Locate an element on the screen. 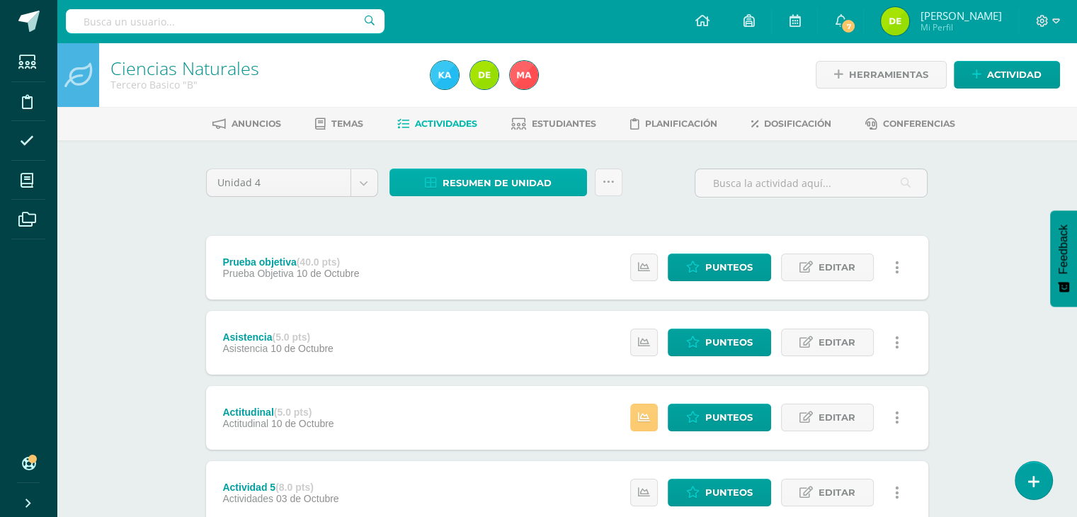 This screenshot has width=1077, height=517. span: Prueba Objetiva is located at coordinates (258, 273).